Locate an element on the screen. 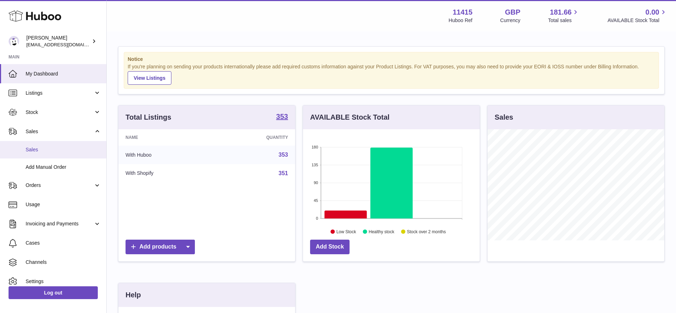  div: Currency is located at coordinates (510, 20).